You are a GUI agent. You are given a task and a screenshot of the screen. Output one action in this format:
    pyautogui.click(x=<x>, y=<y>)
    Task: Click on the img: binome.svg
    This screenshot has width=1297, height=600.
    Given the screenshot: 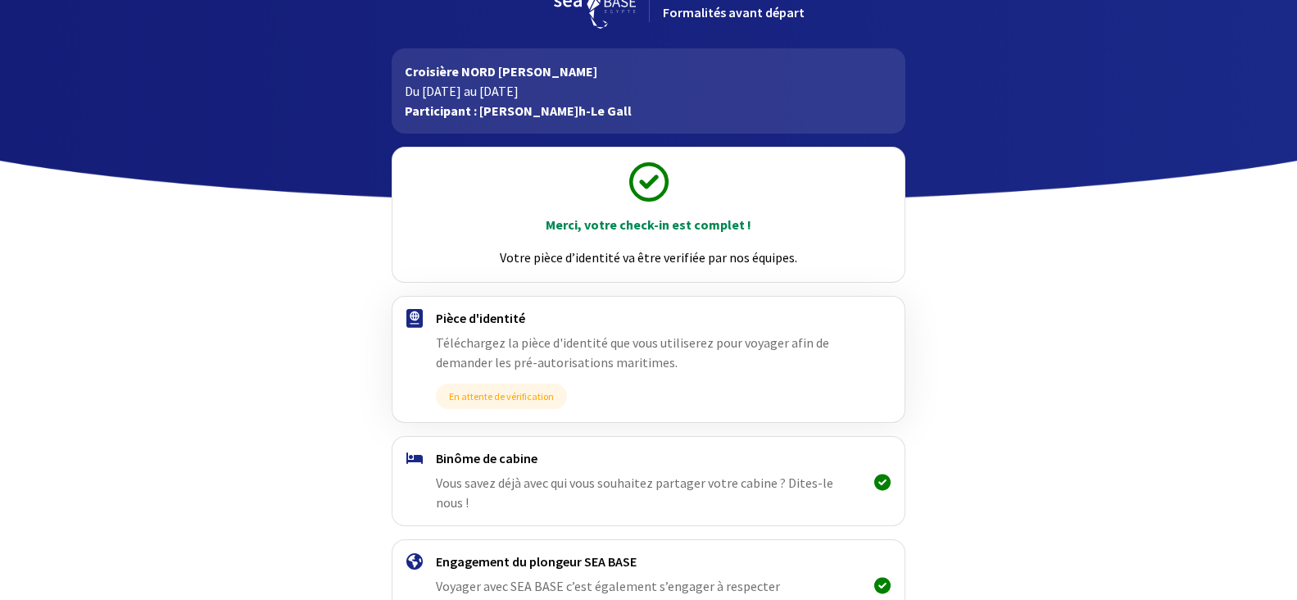 What is the action you would take?
    pyautogui.click(x=415, y=458)
    